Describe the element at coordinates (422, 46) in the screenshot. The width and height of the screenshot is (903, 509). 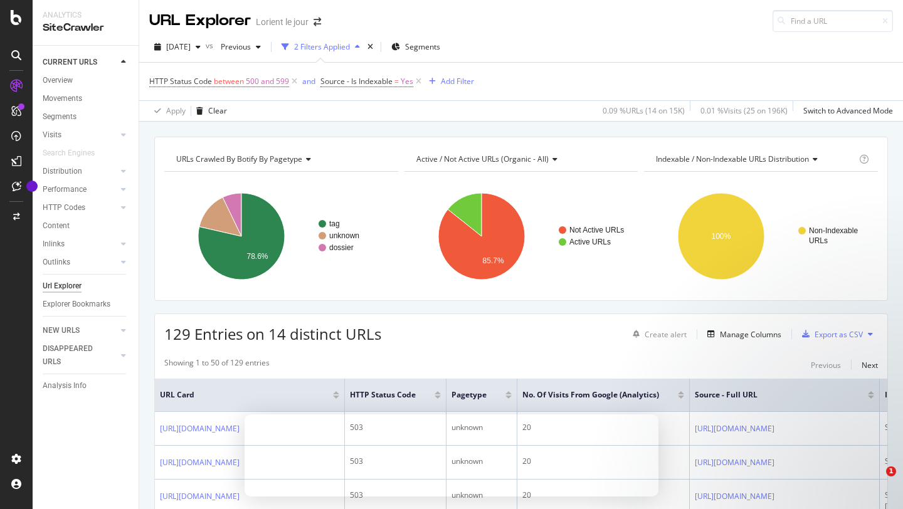
I see `span: Segments` at that location.